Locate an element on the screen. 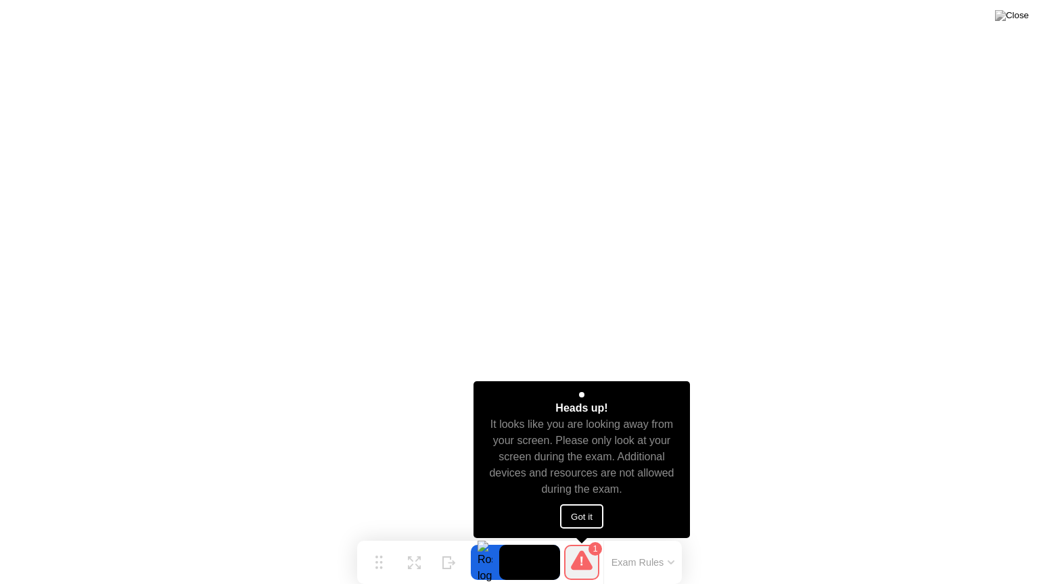 Image resolution: width=1039 pixels, height=584 pixels. button: Exam Rules is located at coordinates (643, 563).